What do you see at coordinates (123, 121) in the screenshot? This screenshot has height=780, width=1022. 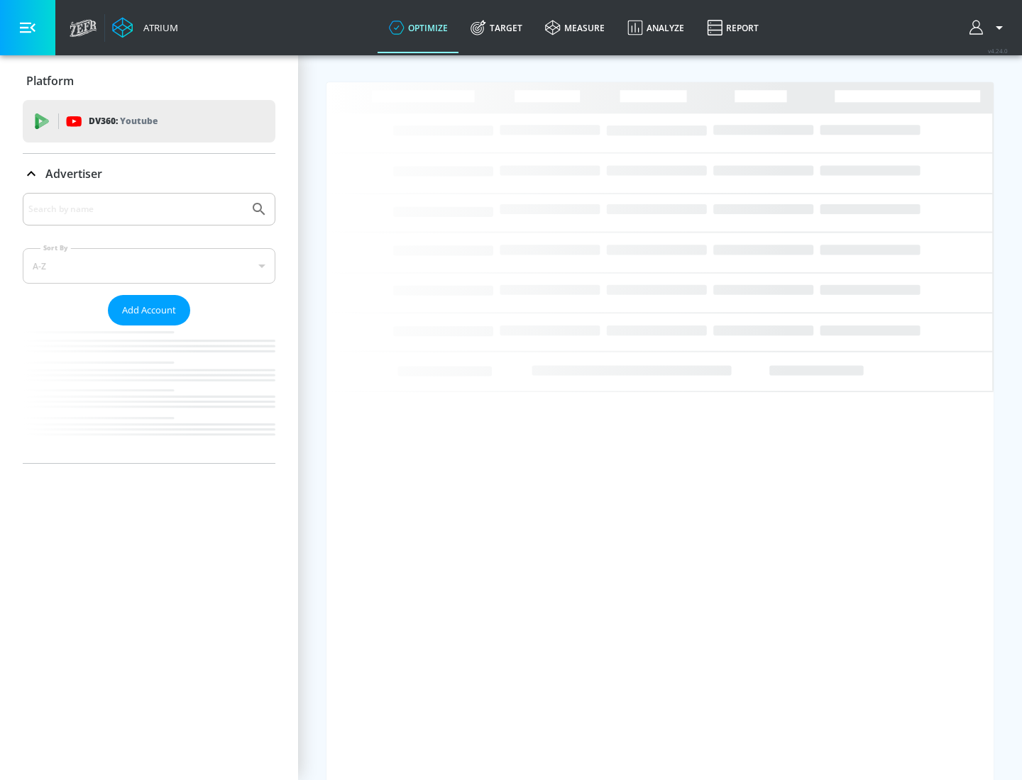 I see `p: DV360:` at bounding box center [123, 121].